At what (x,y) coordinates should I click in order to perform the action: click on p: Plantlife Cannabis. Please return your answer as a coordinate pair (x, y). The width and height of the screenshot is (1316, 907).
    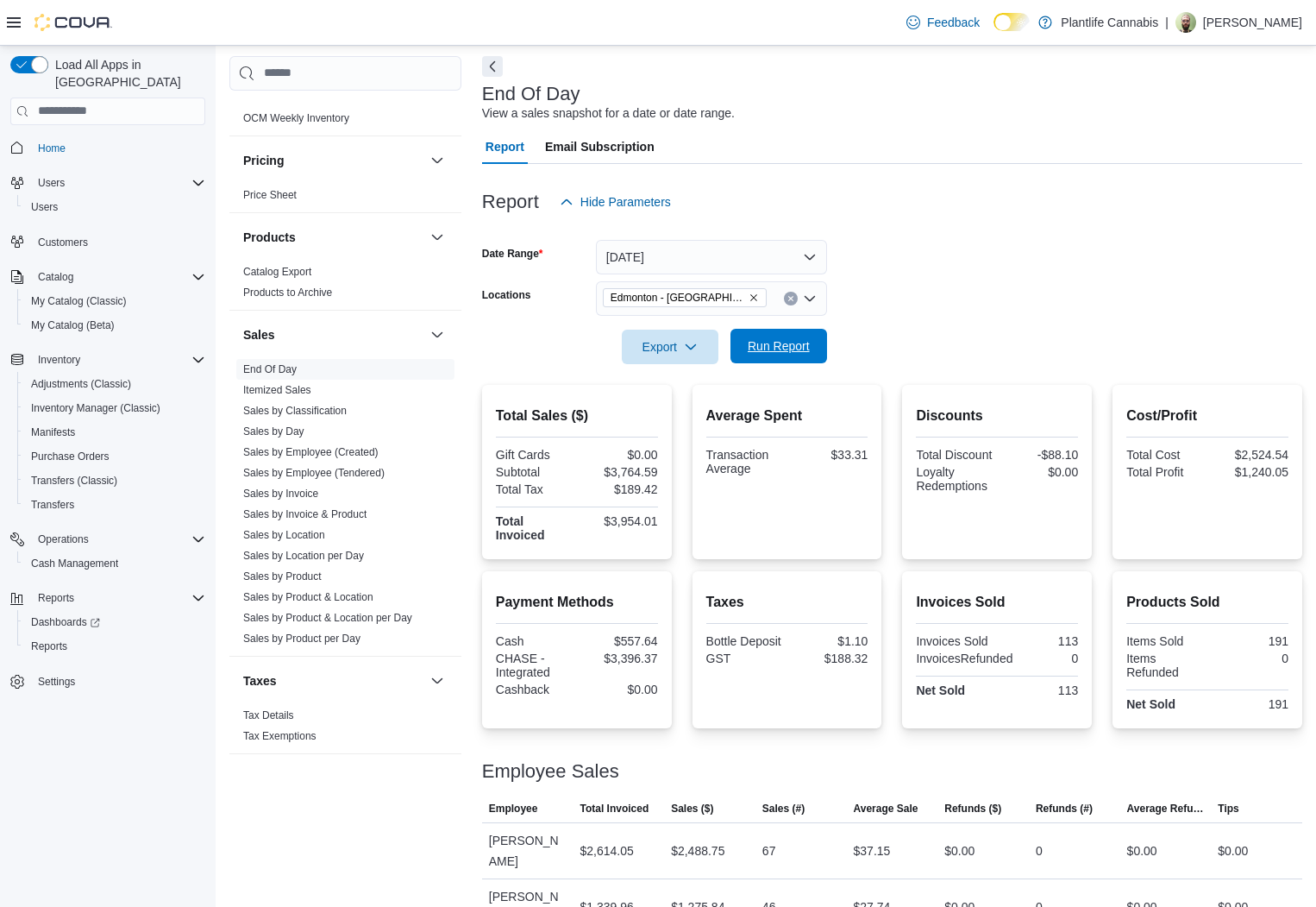
    Looking at the image, I should click on (1109, 22).